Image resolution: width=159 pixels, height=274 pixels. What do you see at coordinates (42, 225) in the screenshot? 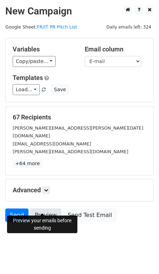
I see `div: Preview your emails before sending` at bounding box center [42, 225].